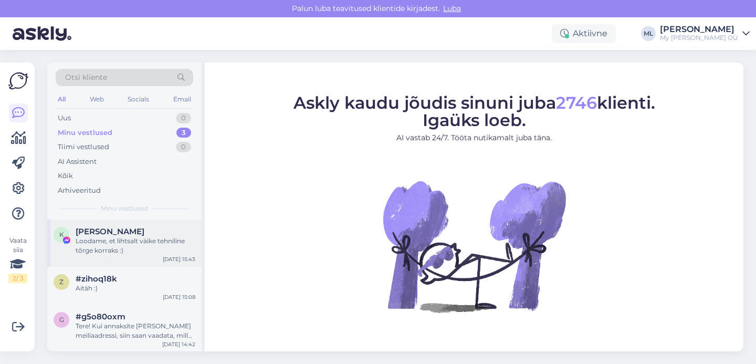  I want to click on div: Tiimi vestlused, so click(83, 147).